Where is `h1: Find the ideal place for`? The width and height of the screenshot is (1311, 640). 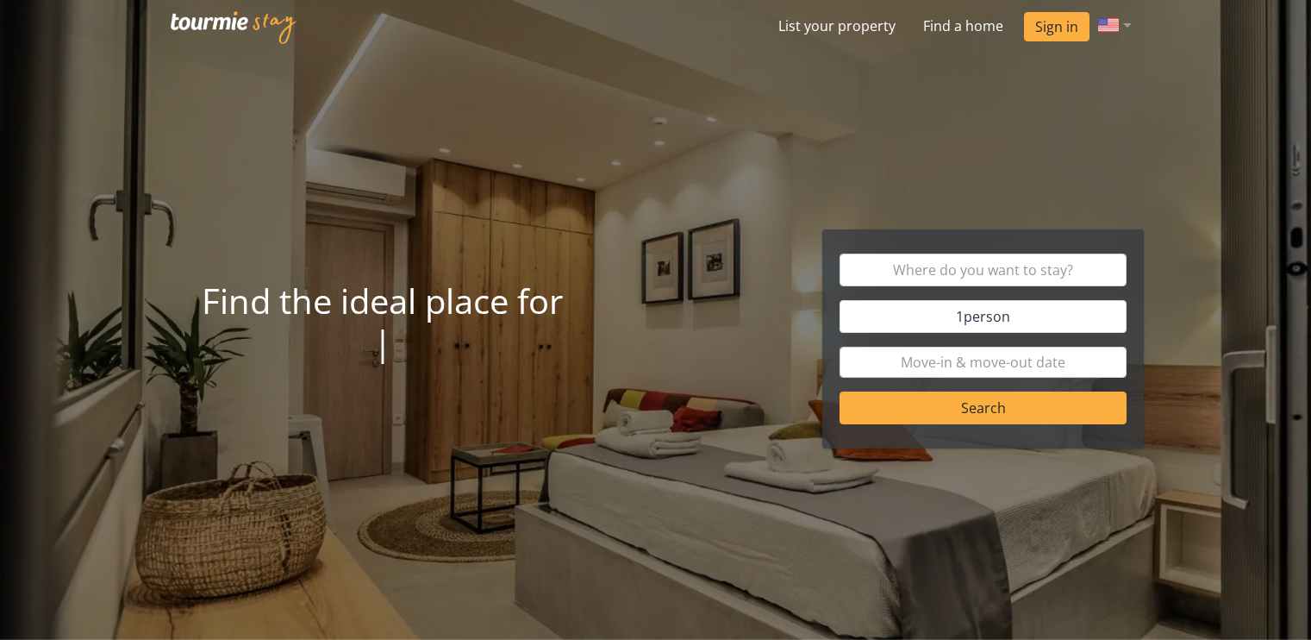 h1: Find the ideal place for is located at coordinates (382, 322).